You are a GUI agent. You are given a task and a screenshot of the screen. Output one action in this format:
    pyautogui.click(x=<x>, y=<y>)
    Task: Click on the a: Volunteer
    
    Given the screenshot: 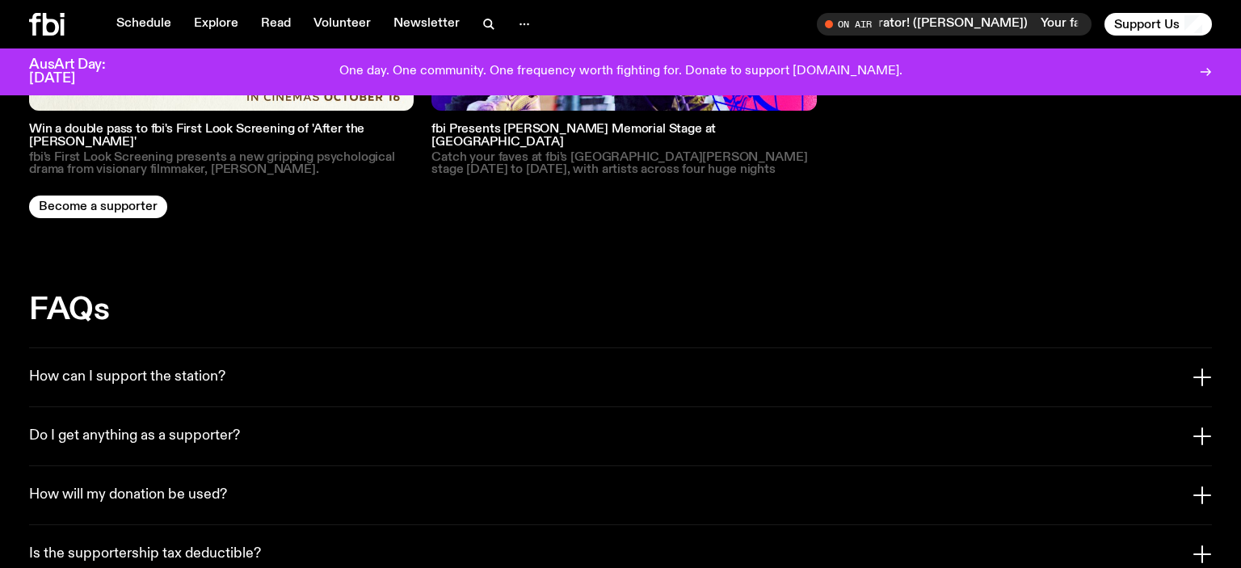 What is the action you would take?
    pyautogui.click(x=342, y=24)
    